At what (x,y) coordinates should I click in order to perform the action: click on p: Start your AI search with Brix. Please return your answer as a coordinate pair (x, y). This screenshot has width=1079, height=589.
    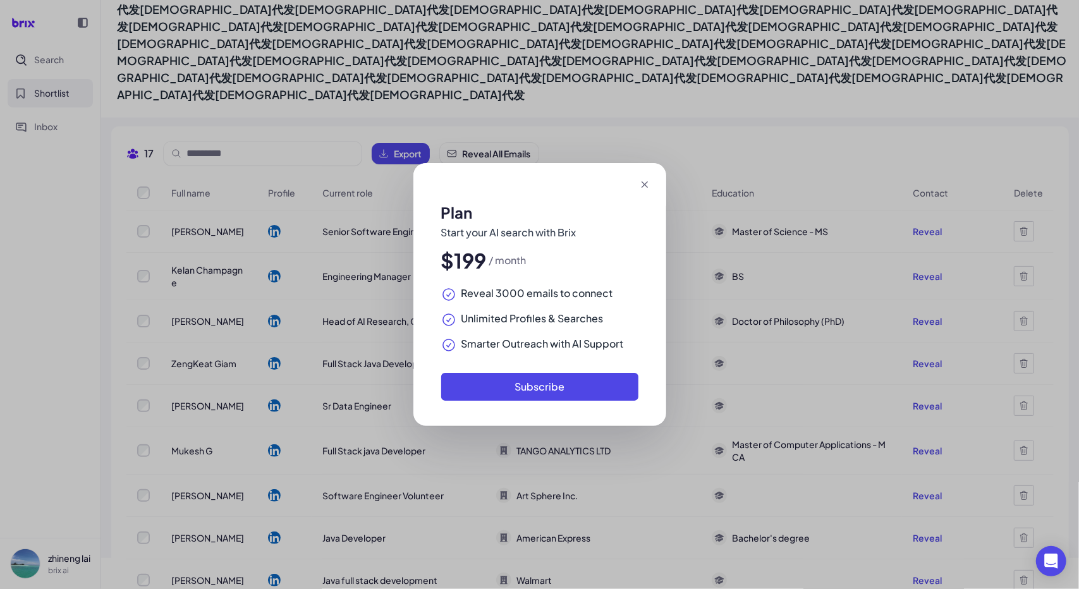
    Looking at the image, I should click on (540, 233).